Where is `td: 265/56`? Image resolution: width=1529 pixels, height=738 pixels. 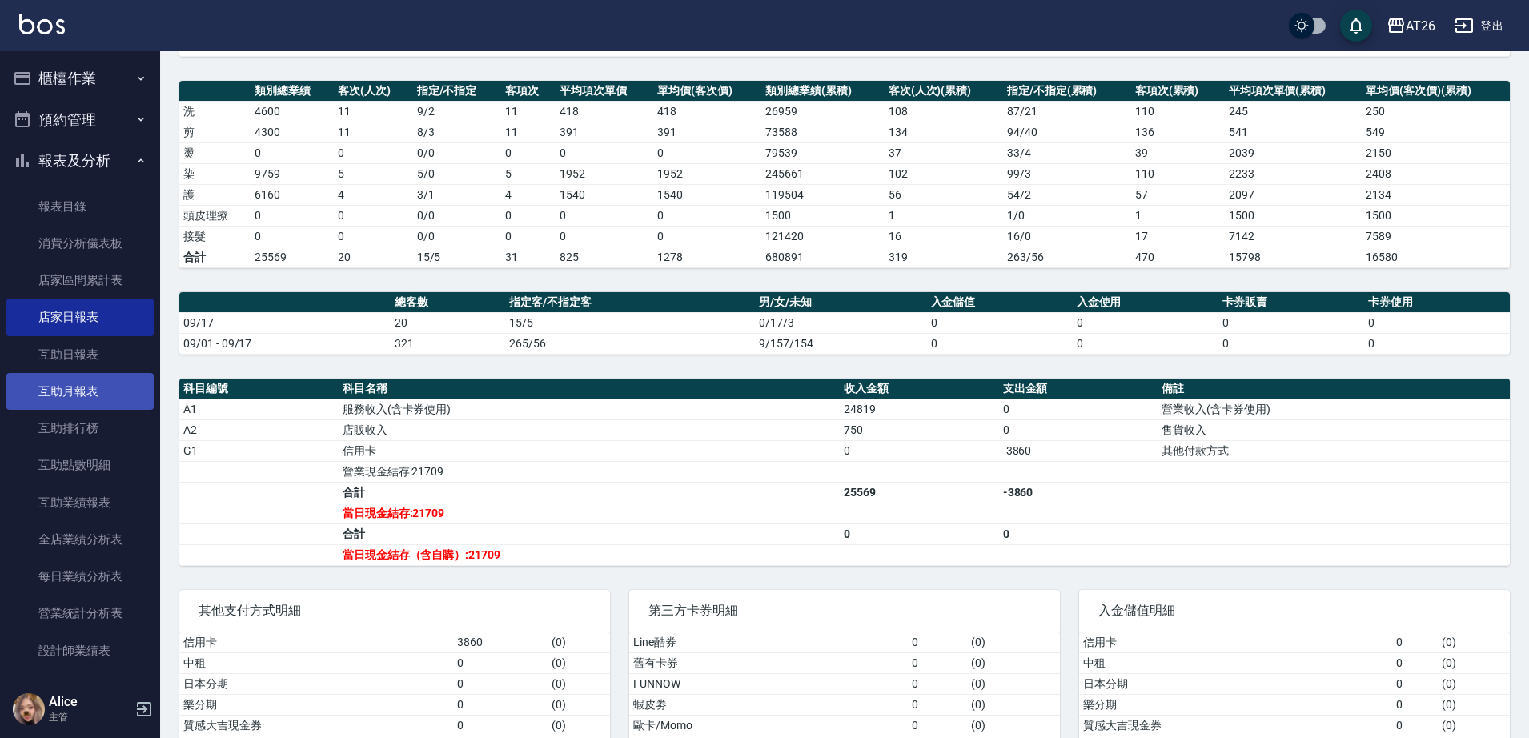 td: 265/56 is located at coordinates (630, 343).